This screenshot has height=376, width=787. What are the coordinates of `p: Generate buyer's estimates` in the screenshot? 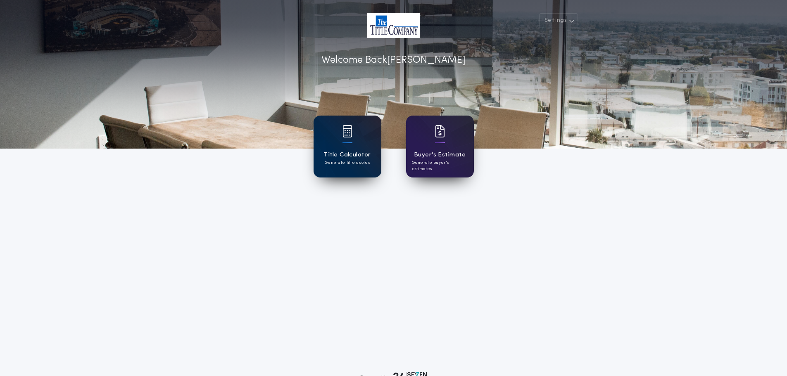 It's located at (440, 166).